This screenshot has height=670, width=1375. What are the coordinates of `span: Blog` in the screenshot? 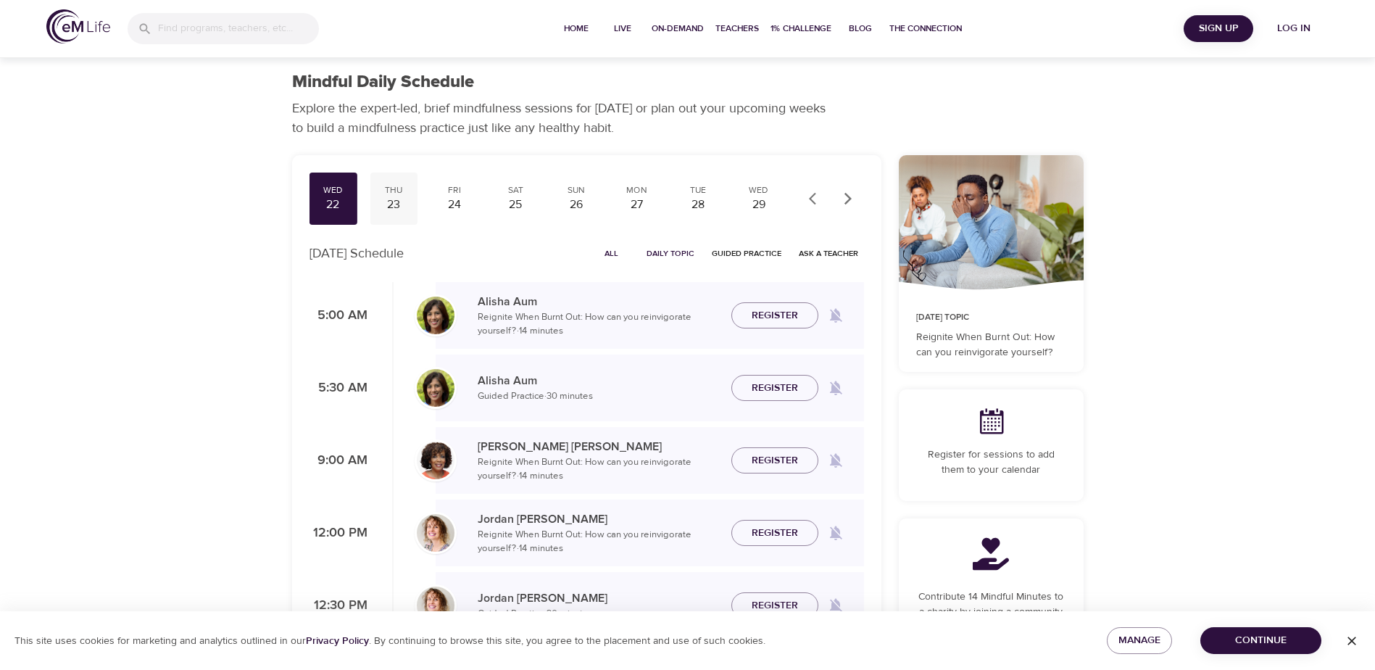 It's located at (860, 28).